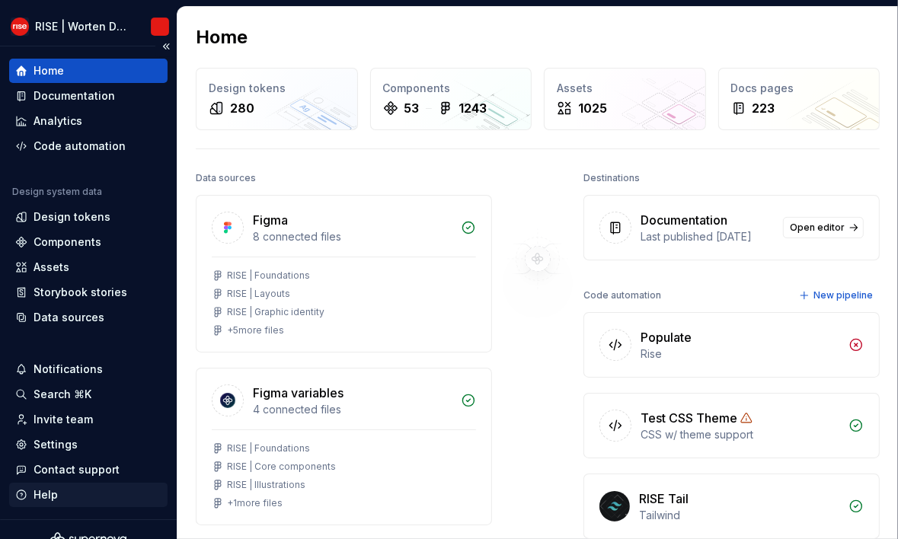  Describe the element at coordinates (88, 96) in the screenshot. I see `a: Documentation` at that location.